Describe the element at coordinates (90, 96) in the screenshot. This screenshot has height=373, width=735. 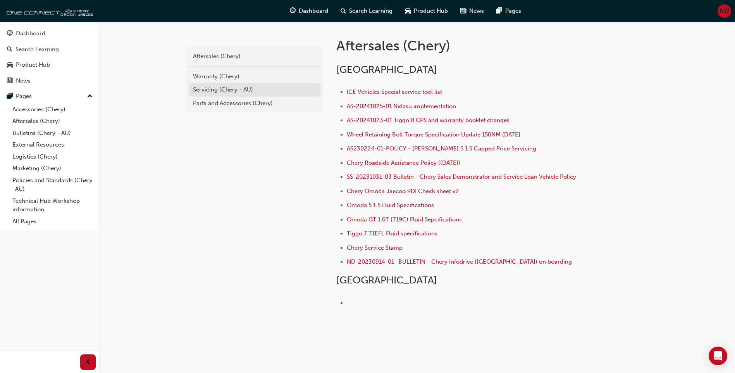
I see `span: up-icon` at that location.